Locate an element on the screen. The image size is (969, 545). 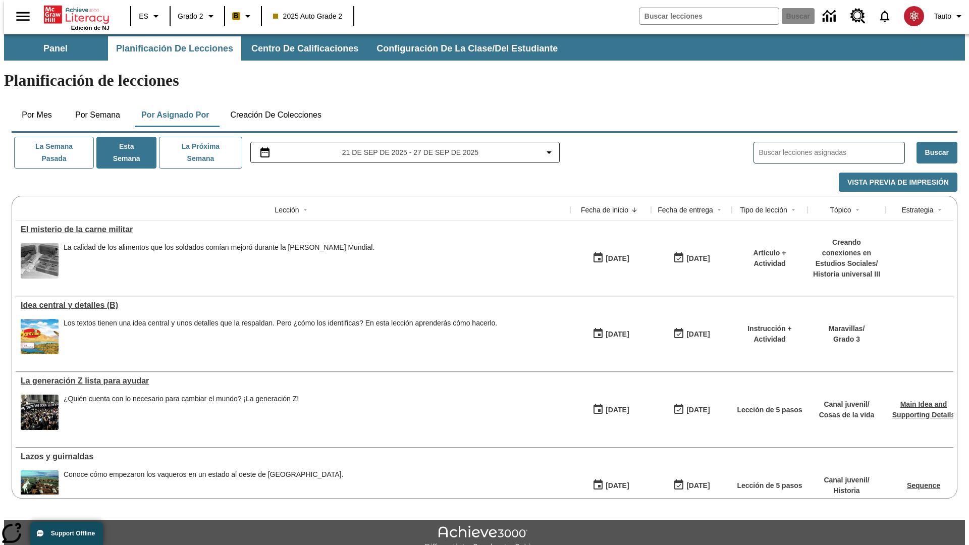
button: Escoja un nuevo avatar is located at coordinates (914, 16).